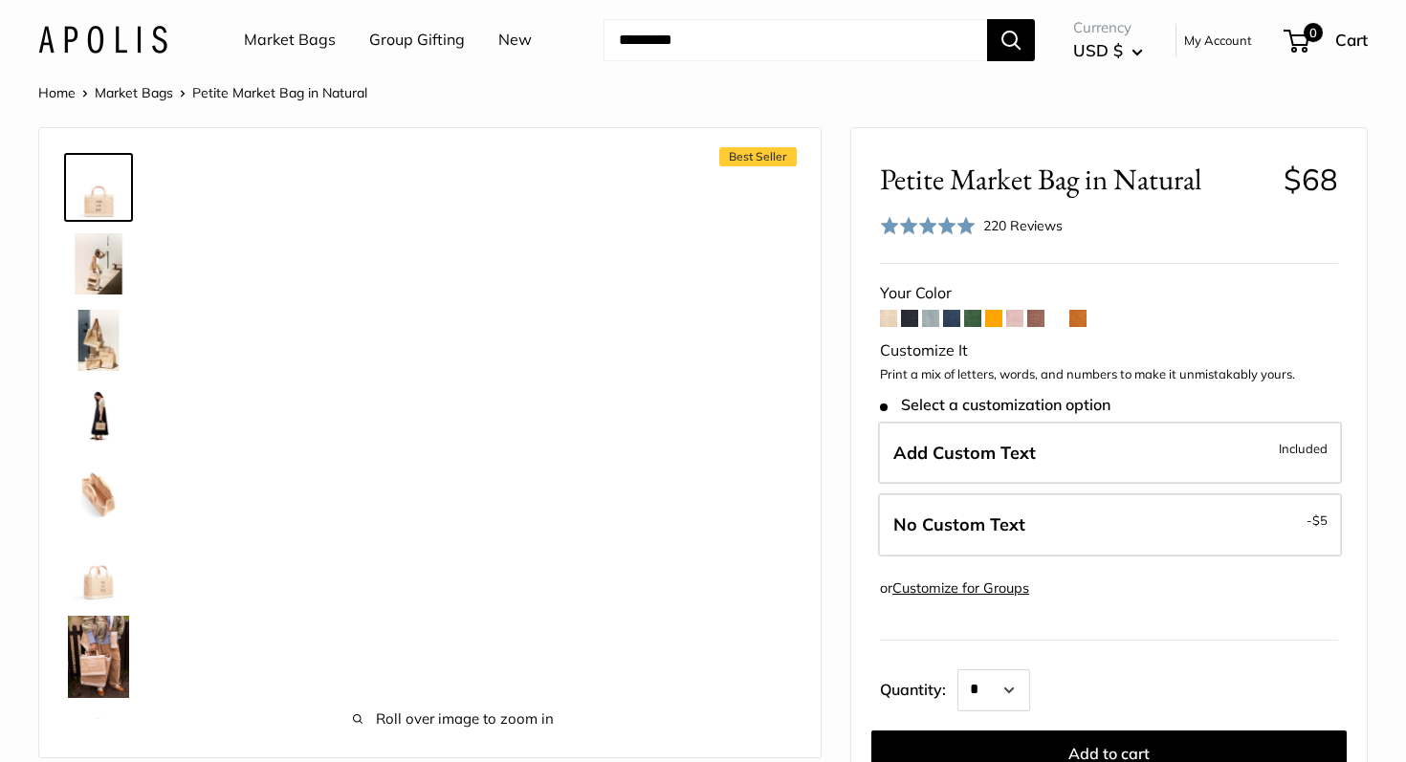 Image resolution: width=1406 pixels, height=762 pixels. What do you see at coordinates (1109, 453) in the screenshot?
I see `label: Add Custom Text` at bounding box center [1109, 453].